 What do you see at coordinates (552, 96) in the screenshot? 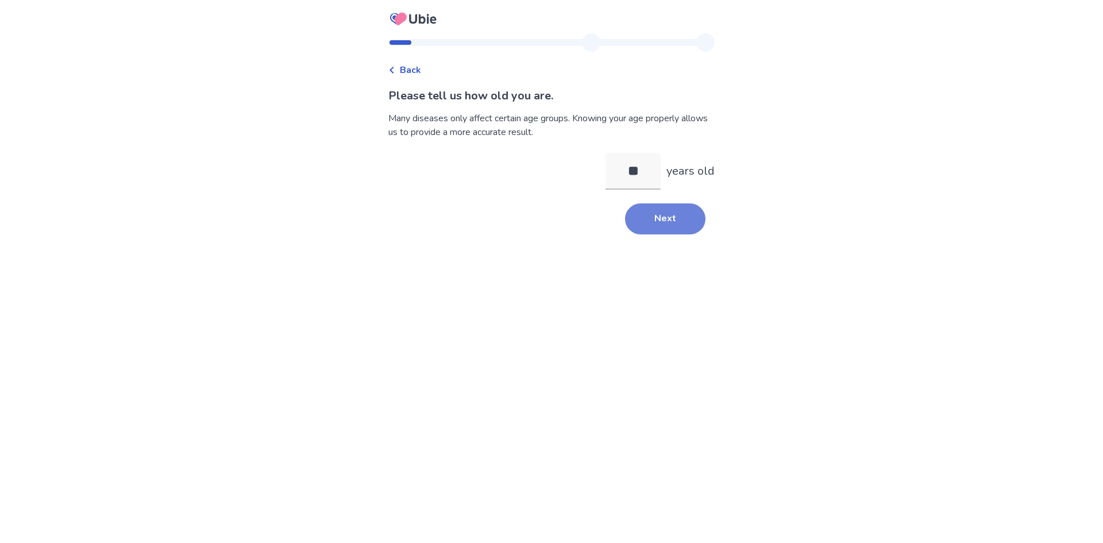
I see `p: Please tell us how old you are.` at bounding box center [552, 96].